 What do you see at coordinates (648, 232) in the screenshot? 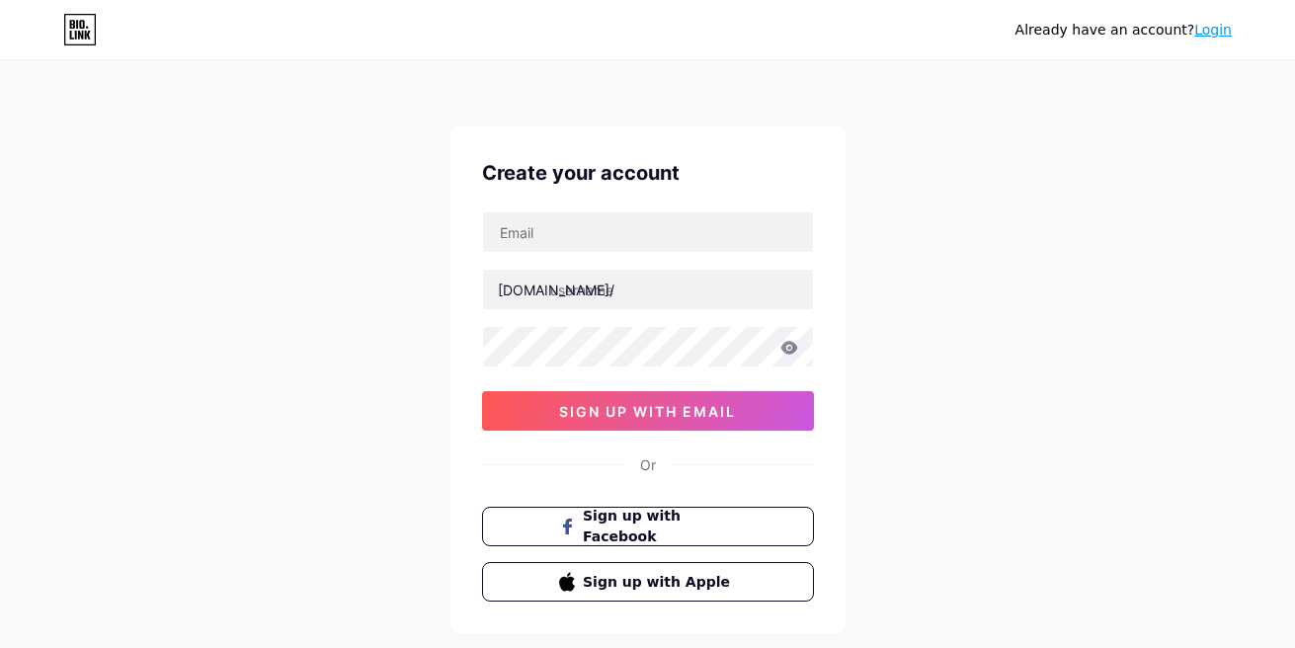
I see `input: Email` at bounding box center [648, 232].